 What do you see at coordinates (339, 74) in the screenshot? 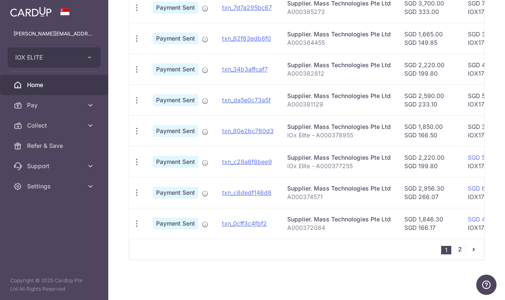
I see `p: A000382812` at bounding box center [339, 74].